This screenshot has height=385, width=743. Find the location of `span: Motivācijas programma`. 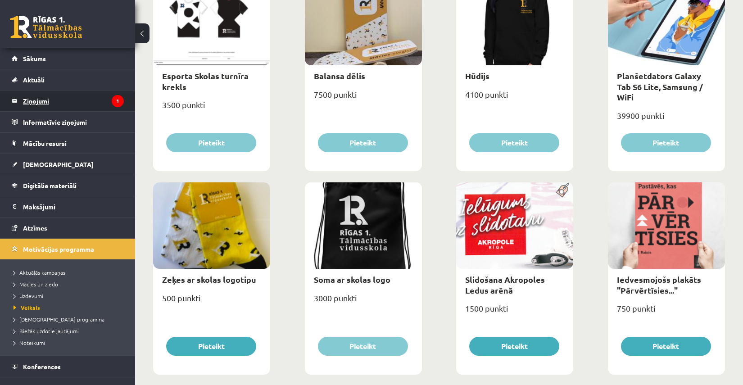

span: Motivācijas programma is located at coordinates (59, 249).